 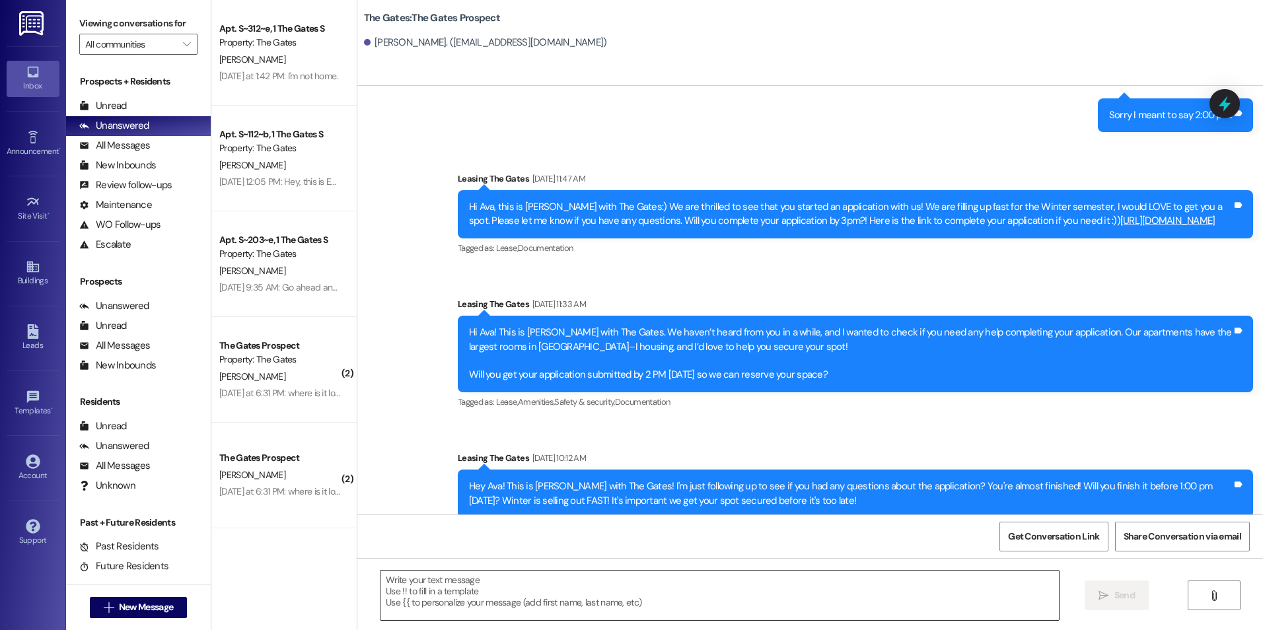 What do you see at coordinates (1125, 595) in the screenshot?
I see `span: Send` at bounding box center [1125, 595].